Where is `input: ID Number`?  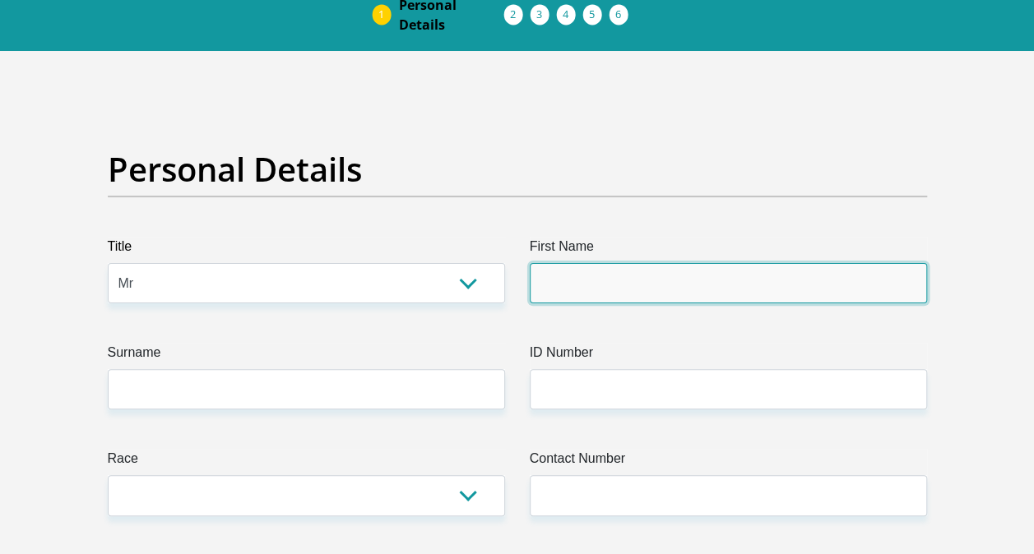 input: ID Number is located at coordinates (728, 389).